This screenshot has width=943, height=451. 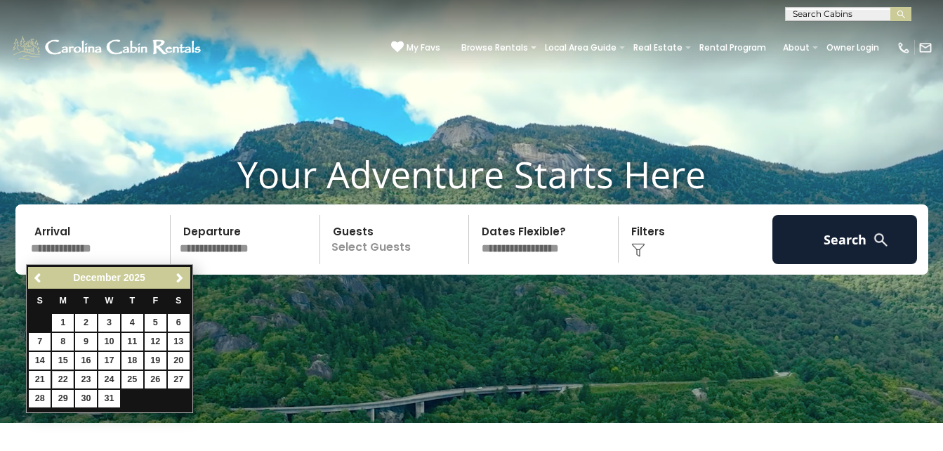 I want to click on a: 15, so click(x=62, y=360).